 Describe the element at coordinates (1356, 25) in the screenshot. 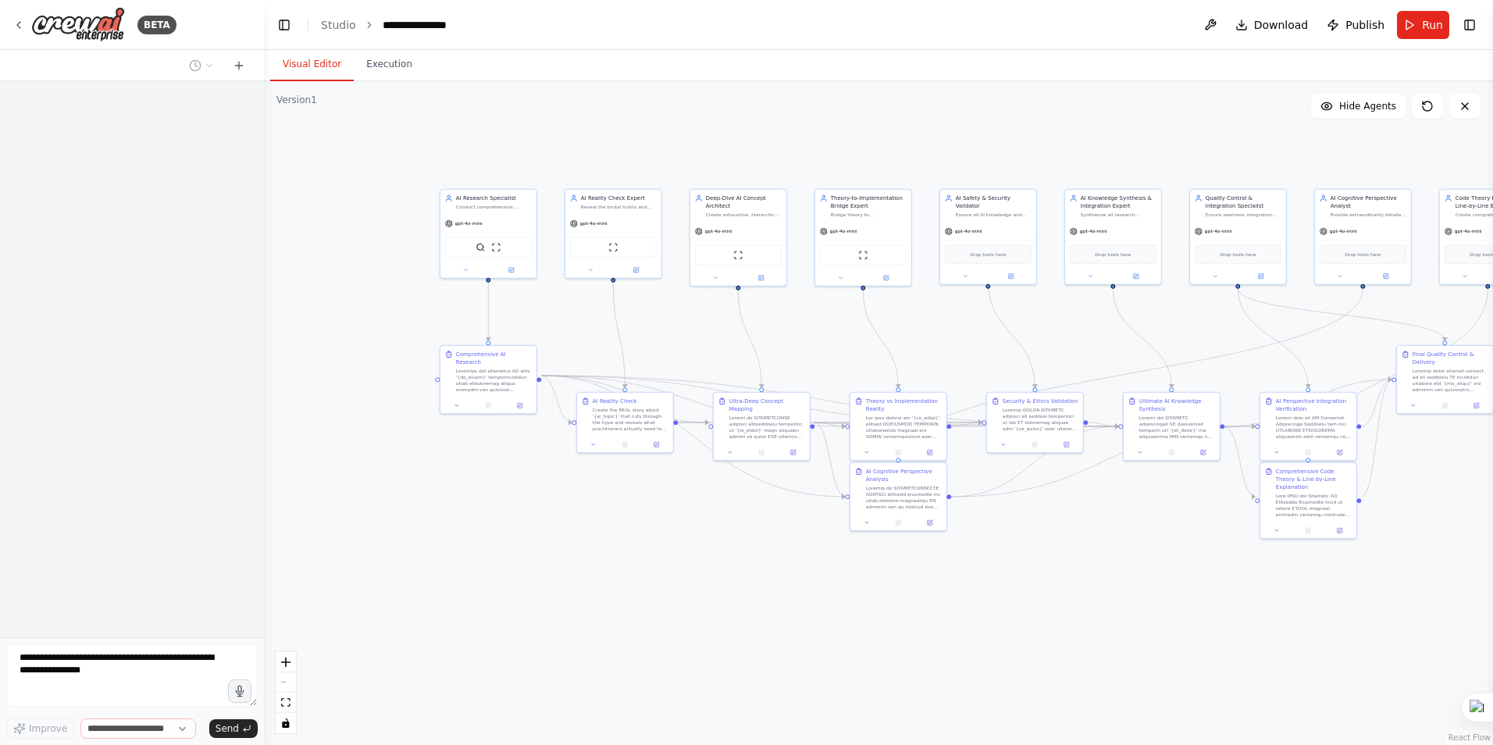

I see `button: Publish` at that location.